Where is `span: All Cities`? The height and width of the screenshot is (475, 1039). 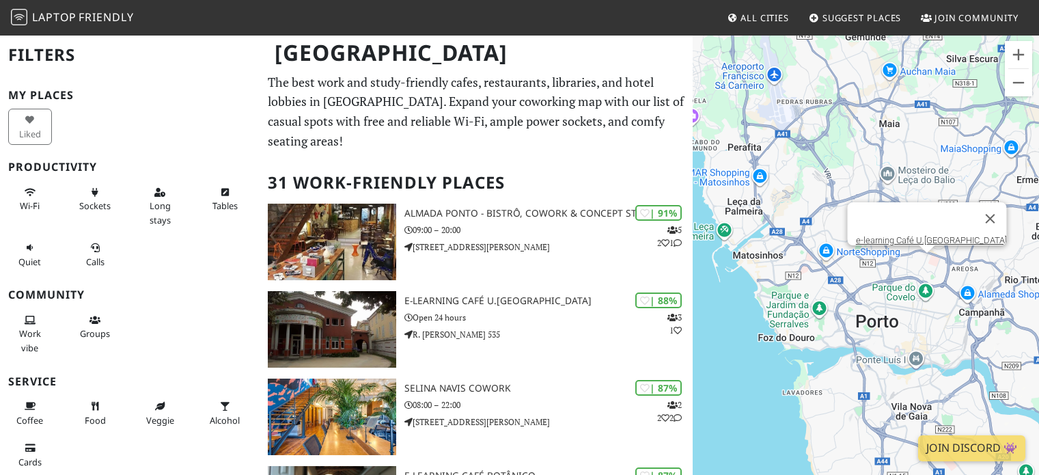
span: All Cities is located at coordinates (764, 18).